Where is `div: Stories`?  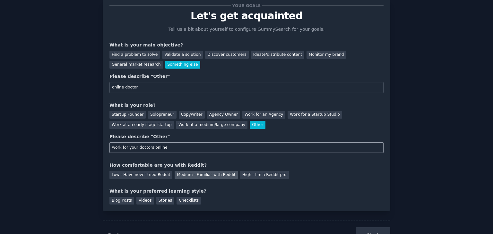 div: Stories is located at coordinates (165, 201).